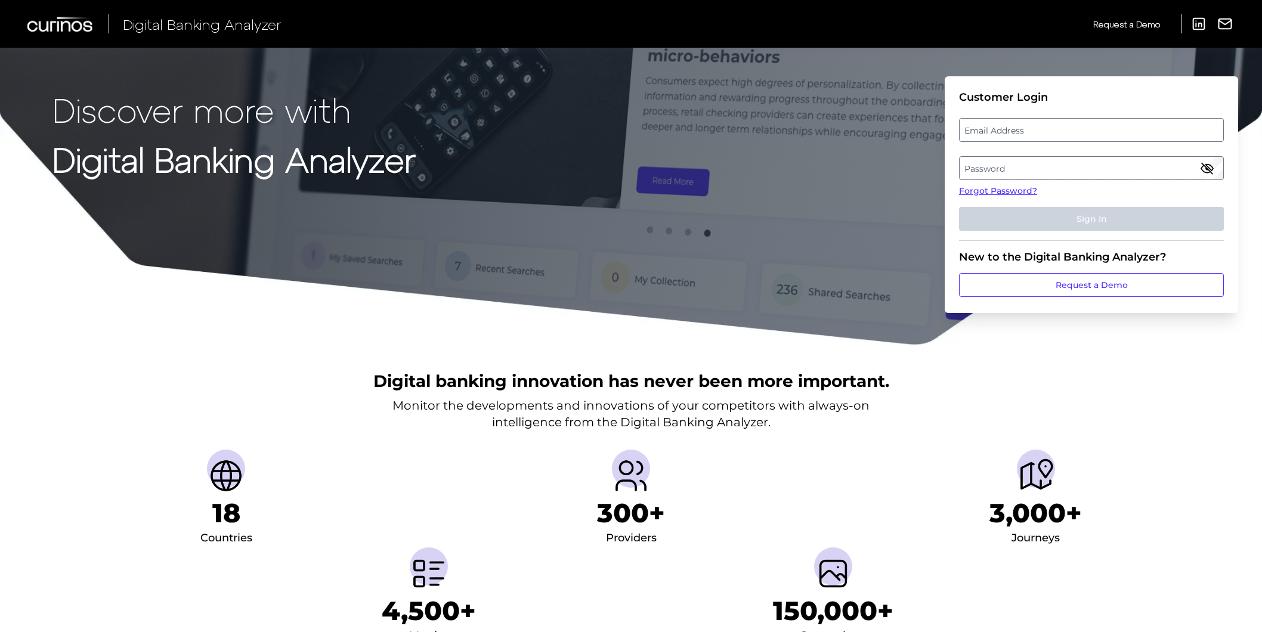 The height and width of the screenshot is (632, 1262). I want to click on img: Providers, so click(631, 476).